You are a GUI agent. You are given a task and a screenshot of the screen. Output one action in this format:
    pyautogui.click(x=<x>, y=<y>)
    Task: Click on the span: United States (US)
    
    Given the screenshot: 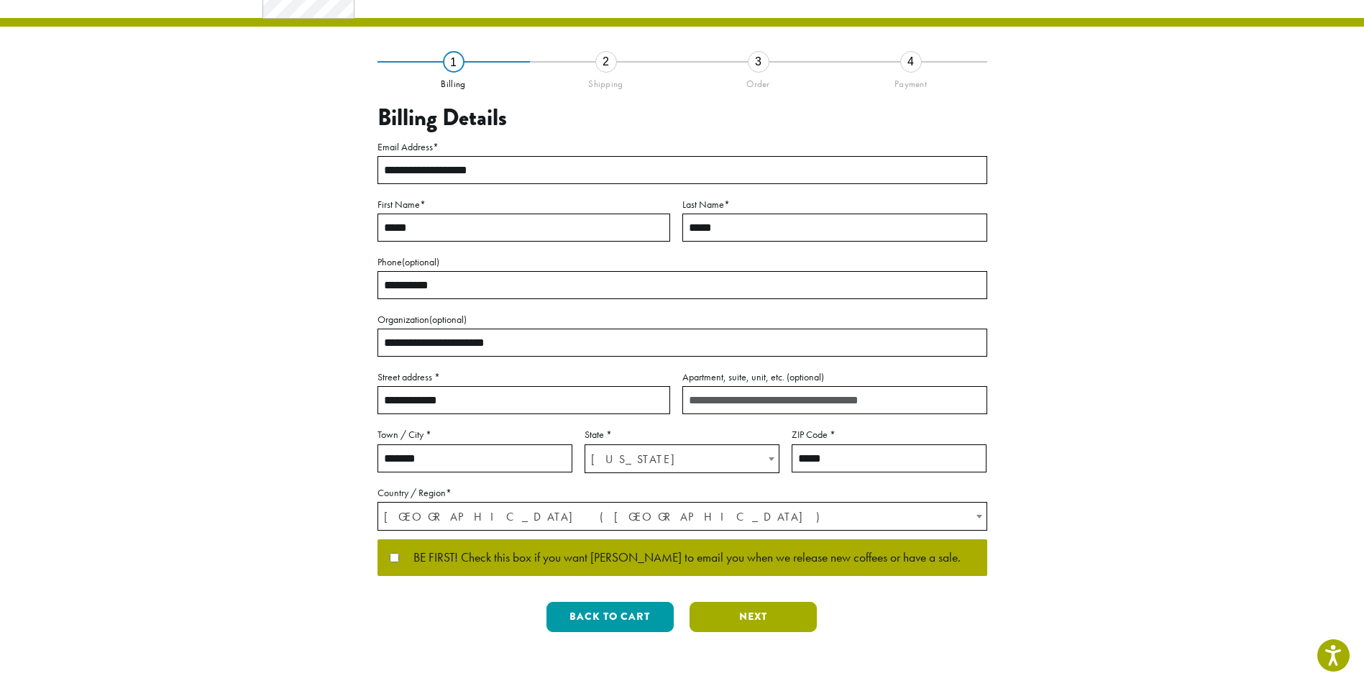 What is the action you would take?
    pyautogui.click(x=682, y=516)
    